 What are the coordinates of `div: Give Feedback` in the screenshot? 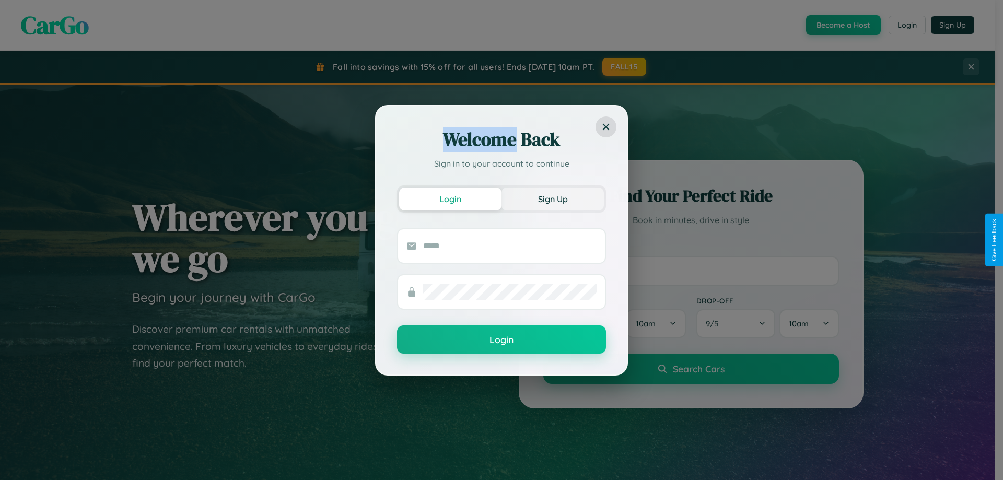 It's located at (994, 240).